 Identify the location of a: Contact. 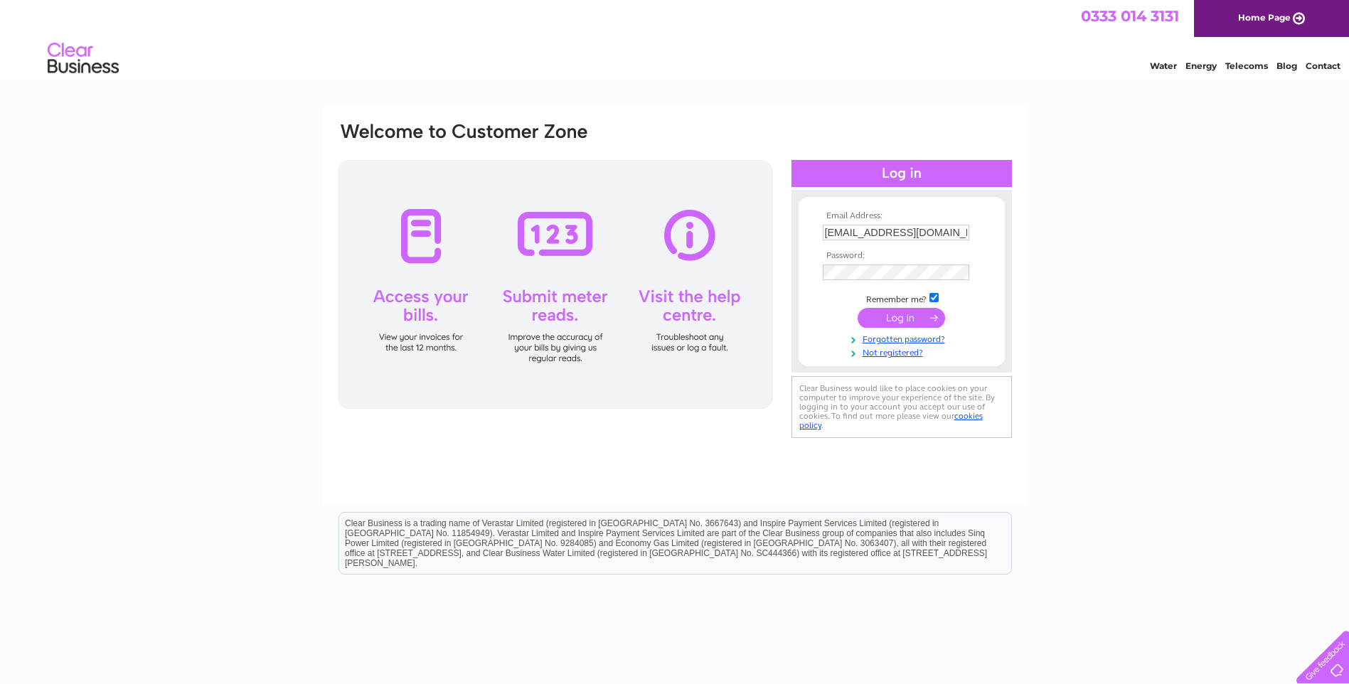
(1323, 65).